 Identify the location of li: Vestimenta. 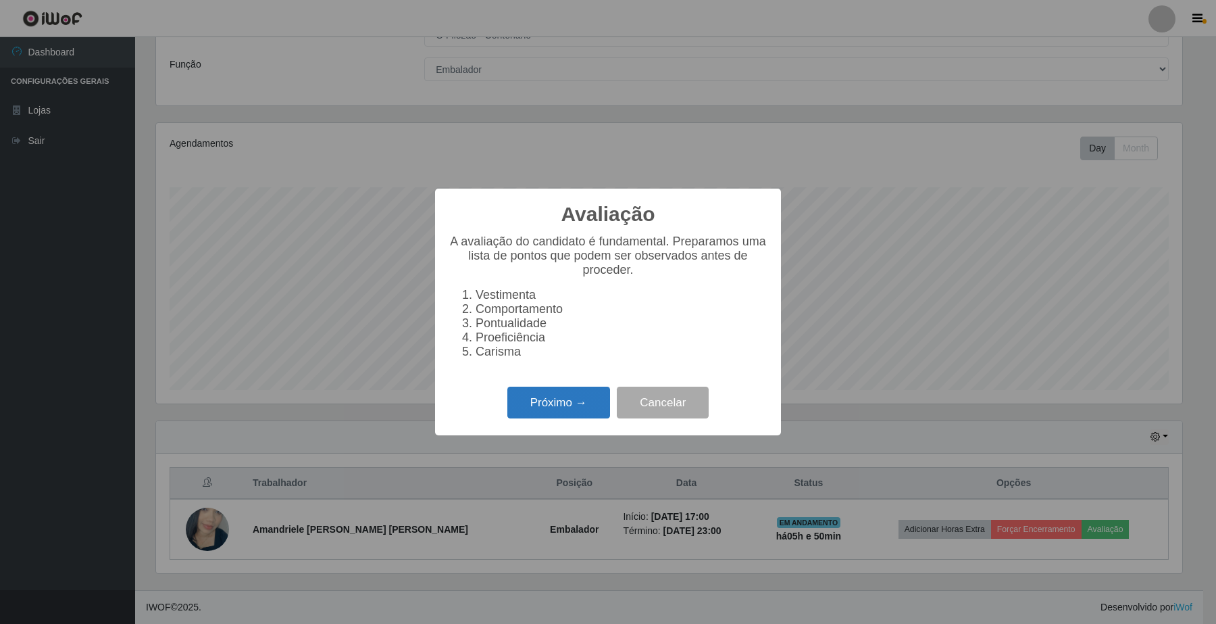
(622, 295).